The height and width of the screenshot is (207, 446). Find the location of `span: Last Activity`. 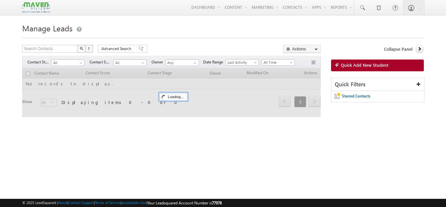

span: Last Activity is located at coordinates (241, 62).